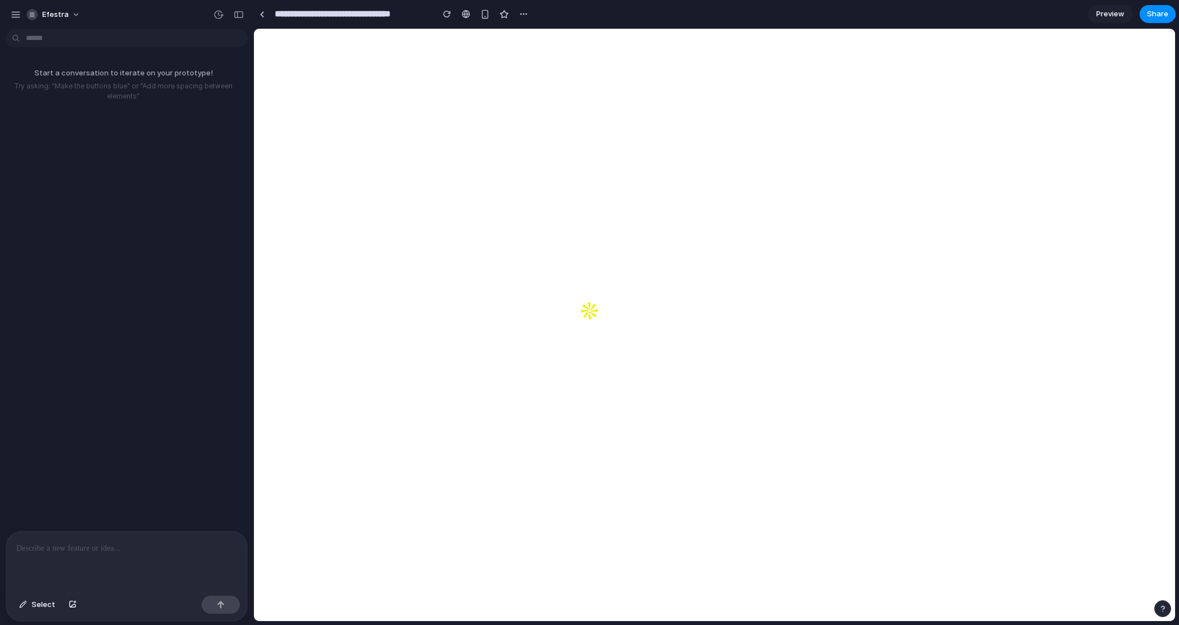 This screenshot has width=1179, height=625. Describe the element at coordinates (55, 15) in the screenshot. I see `span: Efestra` at that location.